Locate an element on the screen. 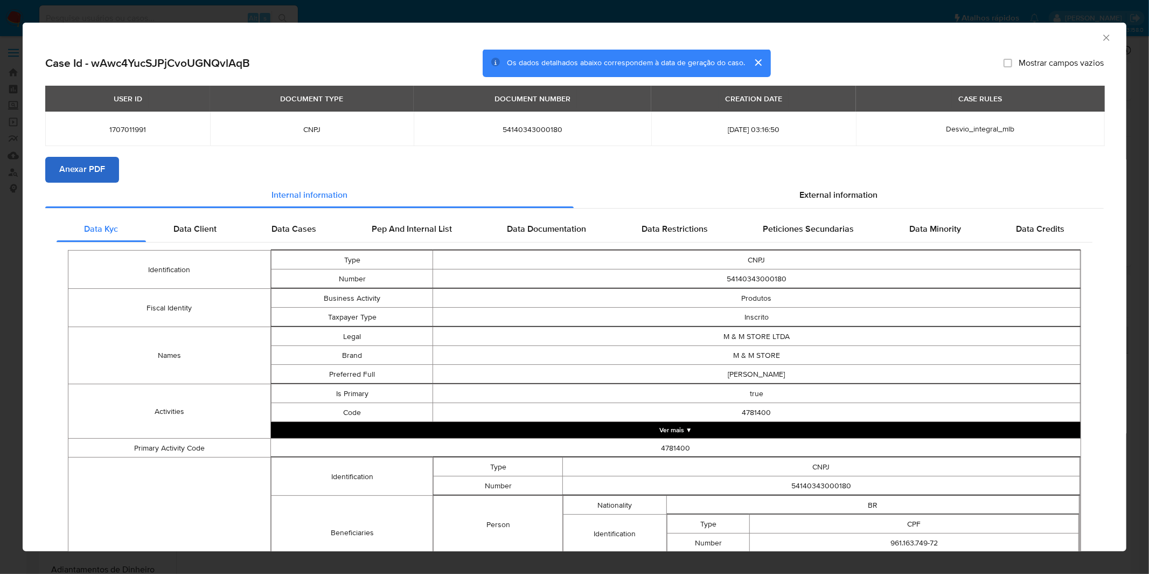 This screenshot has width=1149, height=574. h2: Case Id - wAwc4YucSJPjCvoUGNQvlAqB is located at coordinates (148, 63).